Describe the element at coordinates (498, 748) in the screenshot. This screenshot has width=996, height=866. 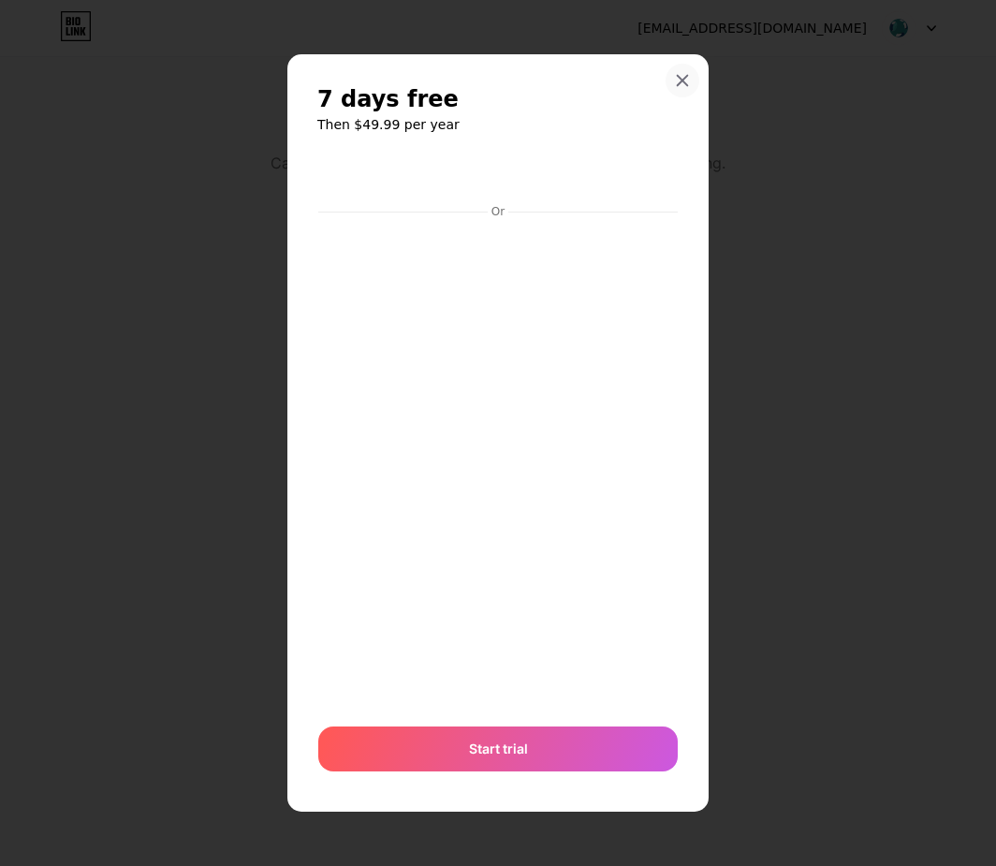
I see `span: Start trial` at that location.